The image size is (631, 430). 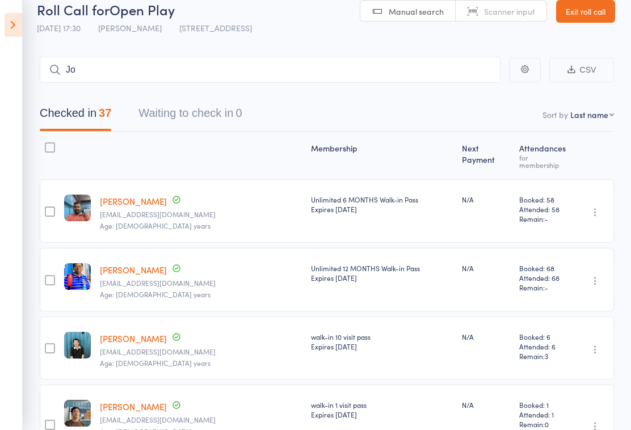 What do you see at coordinates (416, 11) in the screenshot?
I see `span: Manual search` at bounding box center [416, 11].